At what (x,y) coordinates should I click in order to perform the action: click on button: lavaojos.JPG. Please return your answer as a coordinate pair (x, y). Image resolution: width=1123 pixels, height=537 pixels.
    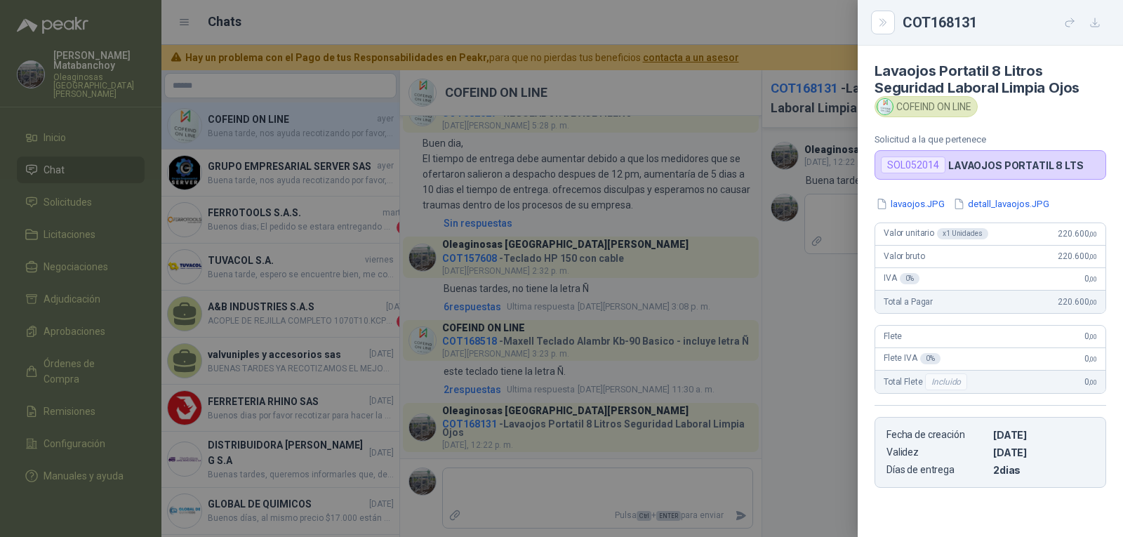
    Looking at the image, I should click on (910, 204).